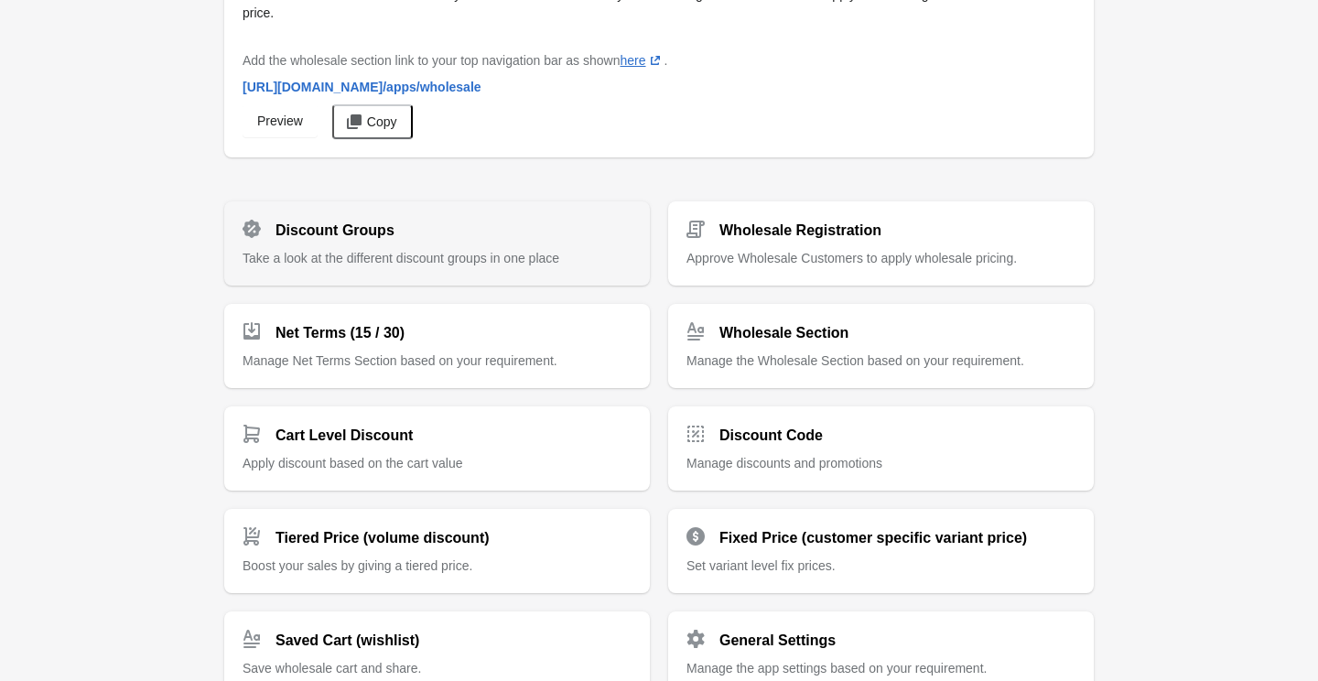 The height and width of the screenshot is (681, 1318). I want to click on span: Apply discount based on the cart value, so click(352, 463).